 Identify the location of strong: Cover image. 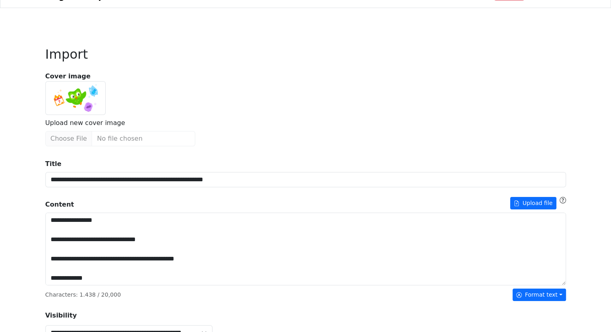
(305, 76).